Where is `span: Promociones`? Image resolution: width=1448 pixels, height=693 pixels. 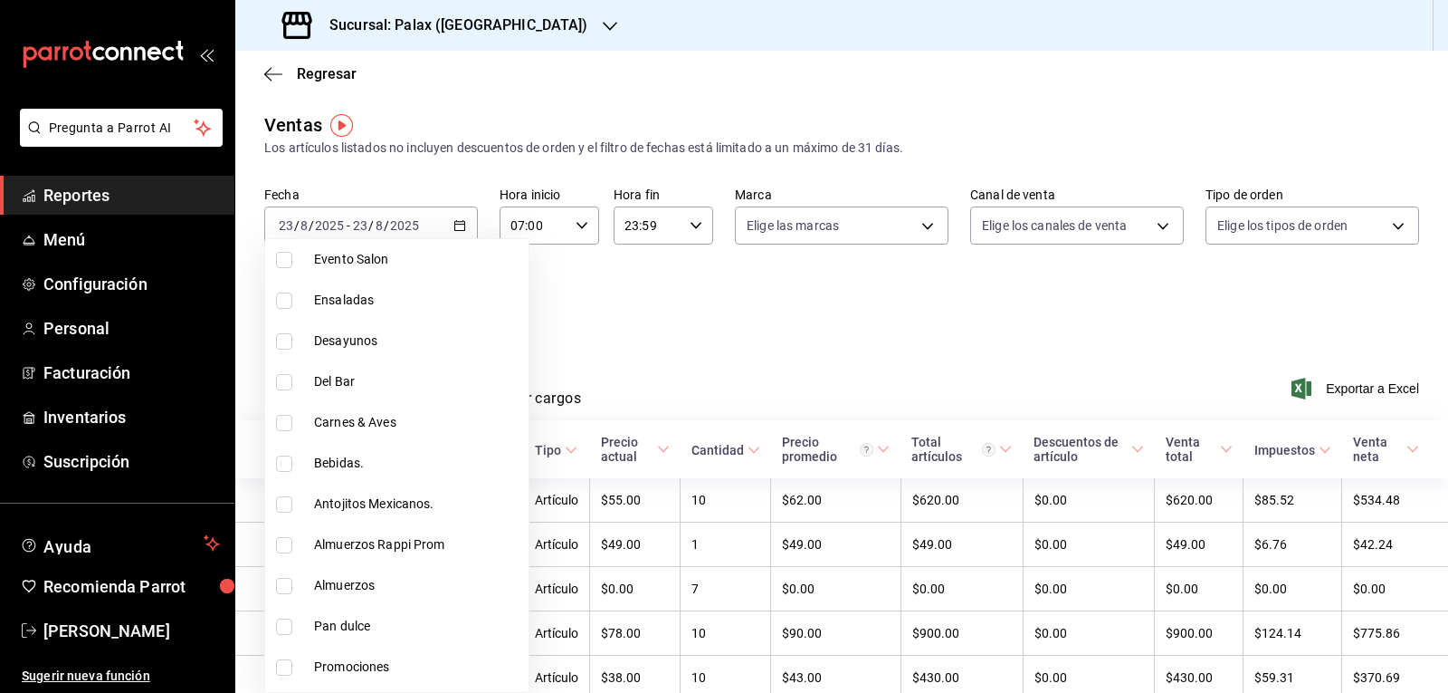 span: Promociones is located at coordinates (417, 666).